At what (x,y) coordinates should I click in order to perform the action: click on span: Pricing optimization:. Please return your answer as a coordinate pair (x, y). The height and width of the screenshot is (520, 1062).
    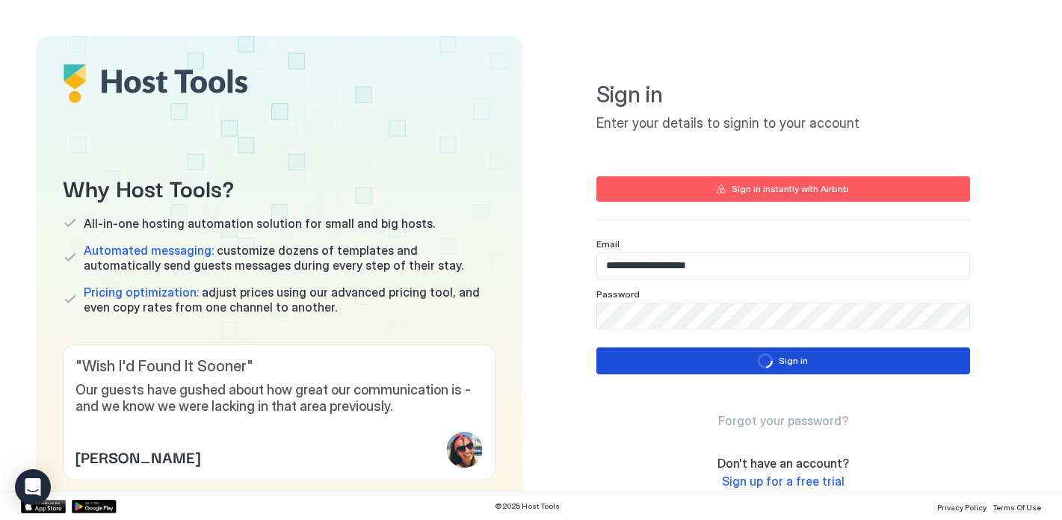
    Looking at the image, I should click on (141, 292).